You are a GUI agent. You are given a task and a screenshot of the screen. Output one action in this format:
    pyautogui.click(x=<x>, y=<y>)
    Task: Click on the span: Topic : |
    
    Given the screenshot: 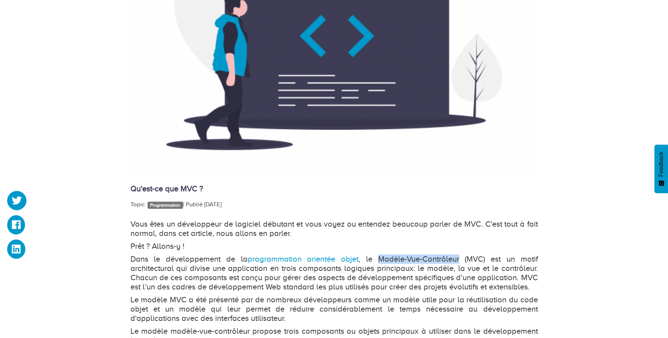 What is the action you would take?
    pyautogui.click(x=157, y=204)
    